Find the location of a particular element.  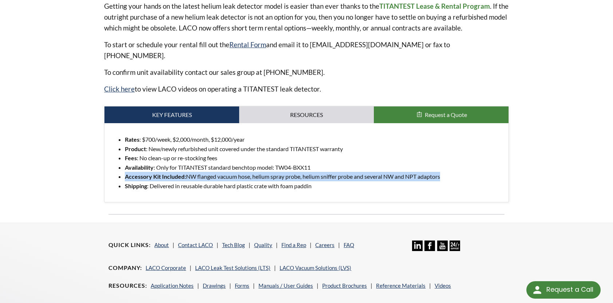

img: 24/7 Support Icon is located at coordinates (454, 246).